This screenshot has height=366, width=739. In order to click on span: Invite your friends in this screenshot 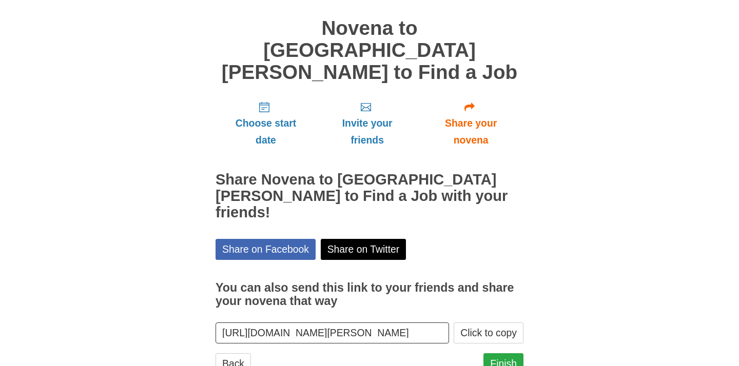, I will do `click(367, 132)`.